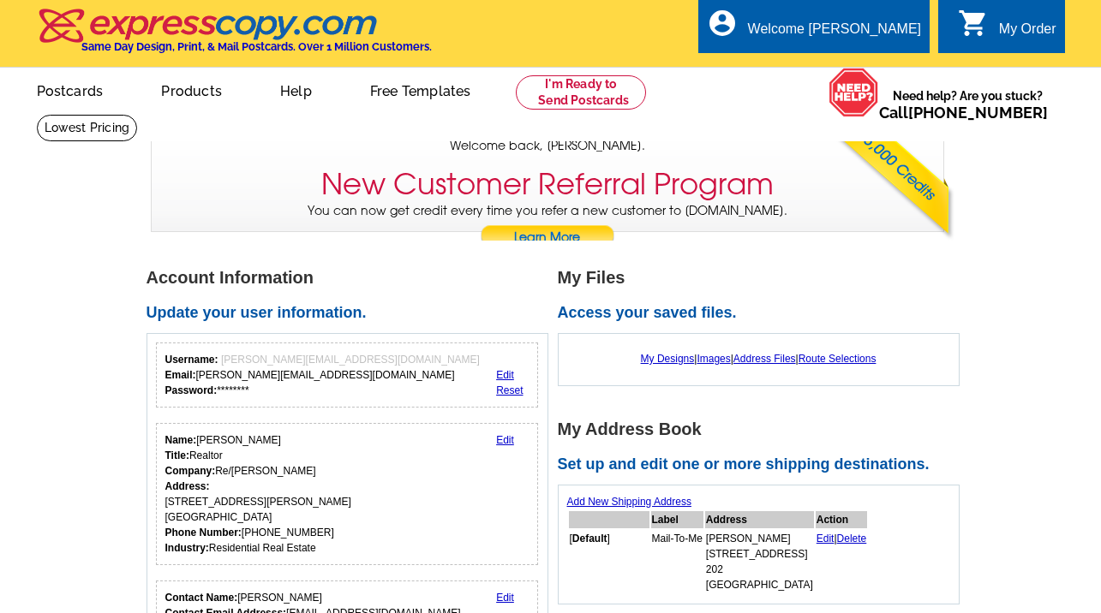 Image resolution: width=1101 pixels, height=613 pixels. Describe the element at coordinates (759, 520) in the screenshot. I see `th: Address` at that location.